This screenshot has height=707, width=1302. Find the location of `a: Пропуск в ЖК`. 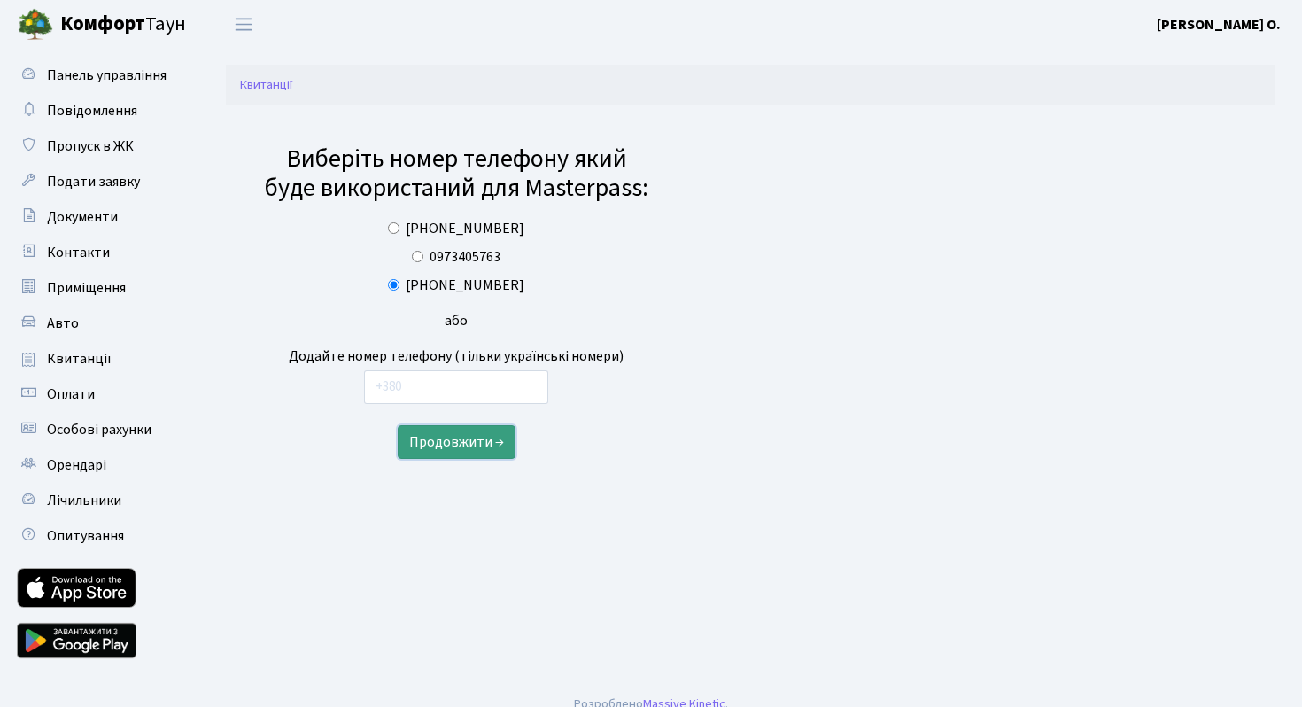

a: Пропуск в ЖК is located at coordinates (97, 146).